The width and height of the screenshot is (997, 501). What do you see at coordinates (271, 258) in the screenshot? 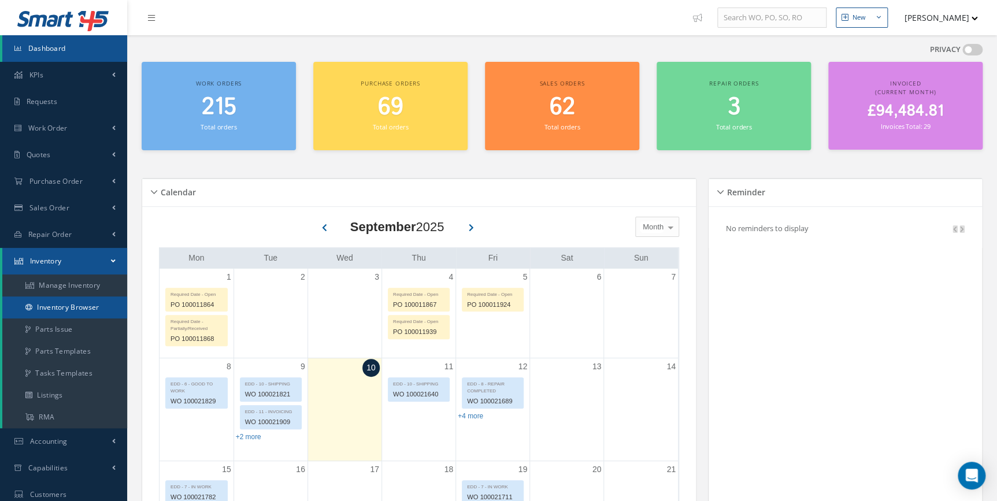
I see `a: Tuesday` at bounding box center [271, 258].